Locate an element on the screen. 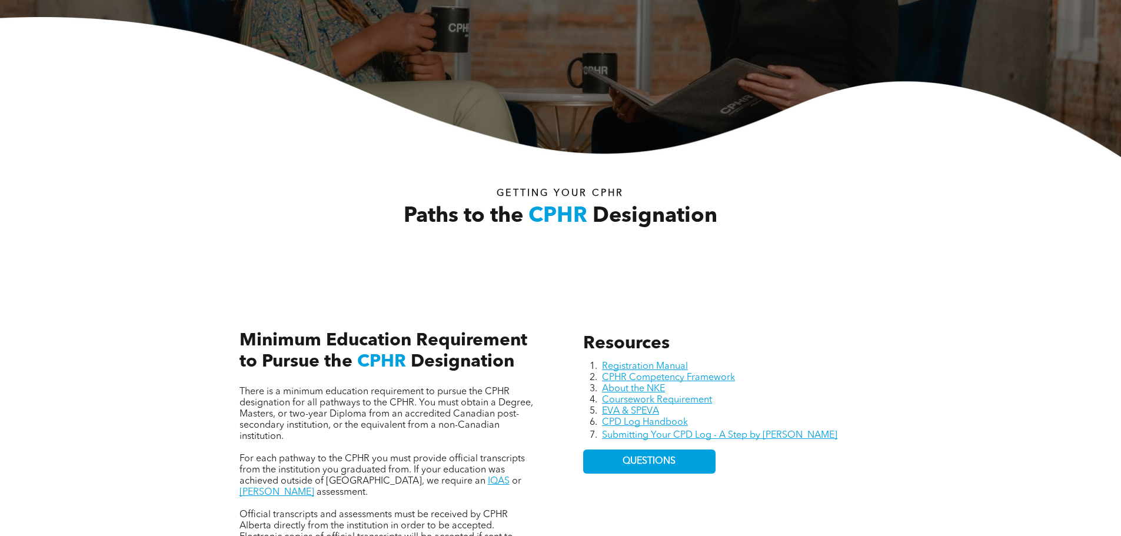  span: assessment. is located at coordinates (342, 492).